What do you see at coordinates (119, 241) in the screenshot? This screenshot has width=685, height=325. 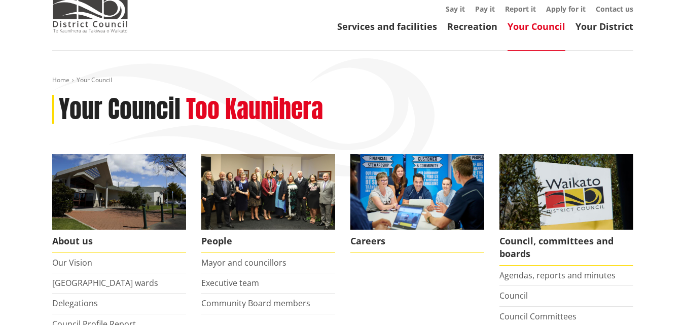 I see `span: About us` at bounding box center [119, 241].